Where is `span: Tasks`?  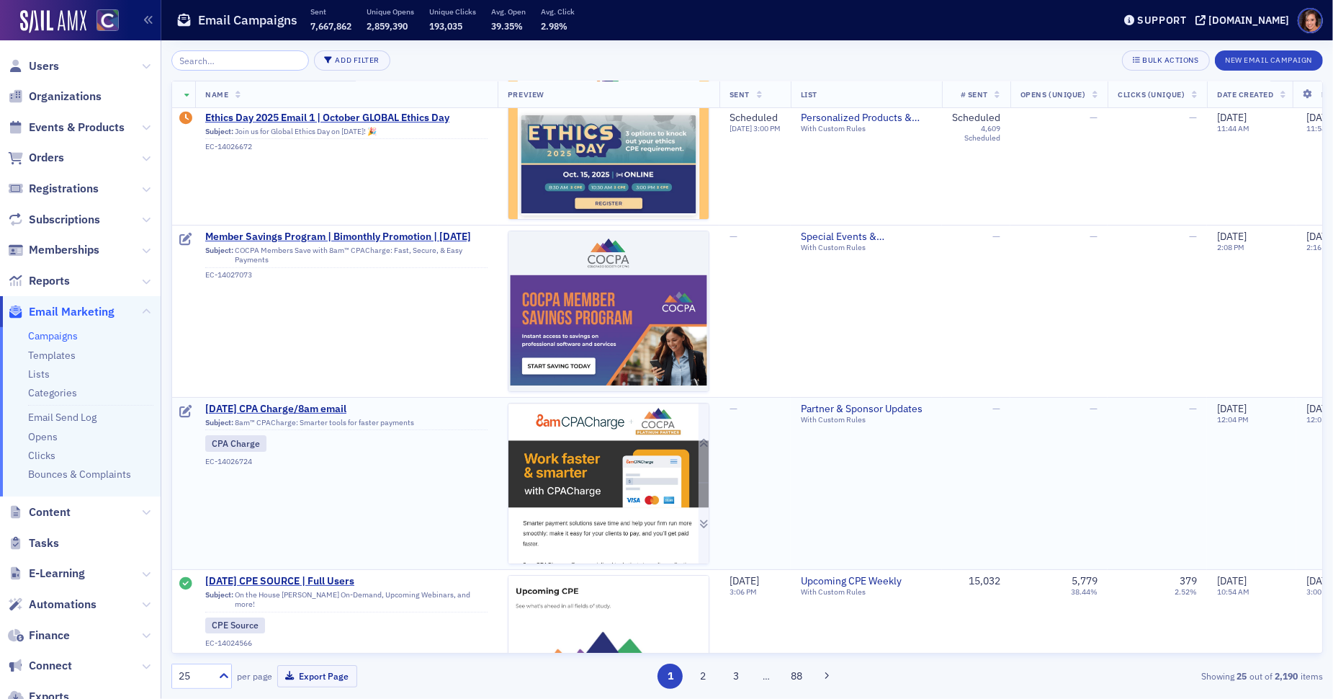 span: Tasks is located at coordinates (44, 543).